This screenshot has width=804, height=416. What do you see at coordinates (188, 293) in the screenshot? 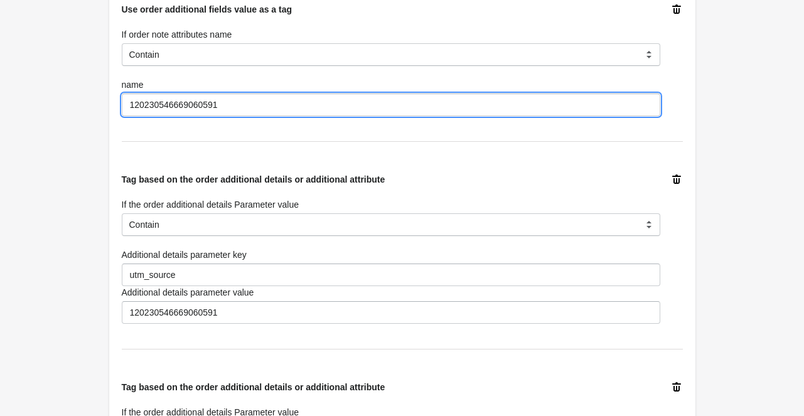
I see `label: Additional details parameter value` at bounding box center [188, 293].